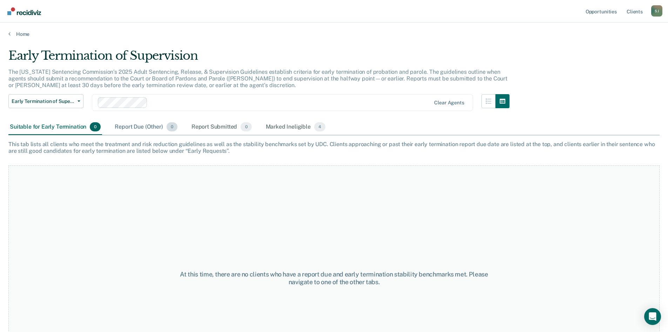 The width and height of the screenshot is (668, 332). Describe the element at coordinates (653, 316) in the screenshot. I see `div: Open Intercom Messenger` at that location.